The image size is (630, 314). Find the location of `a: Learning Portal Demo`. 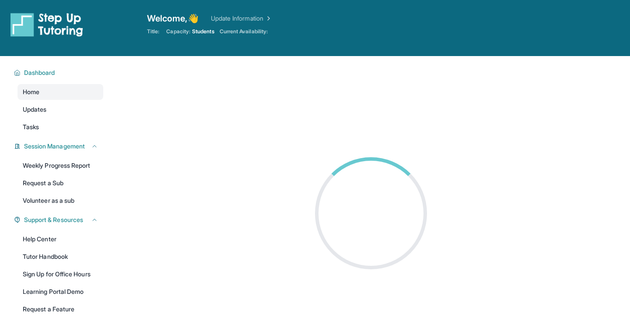

a: Learning Portal Demo is located at coordinates (60, 291).